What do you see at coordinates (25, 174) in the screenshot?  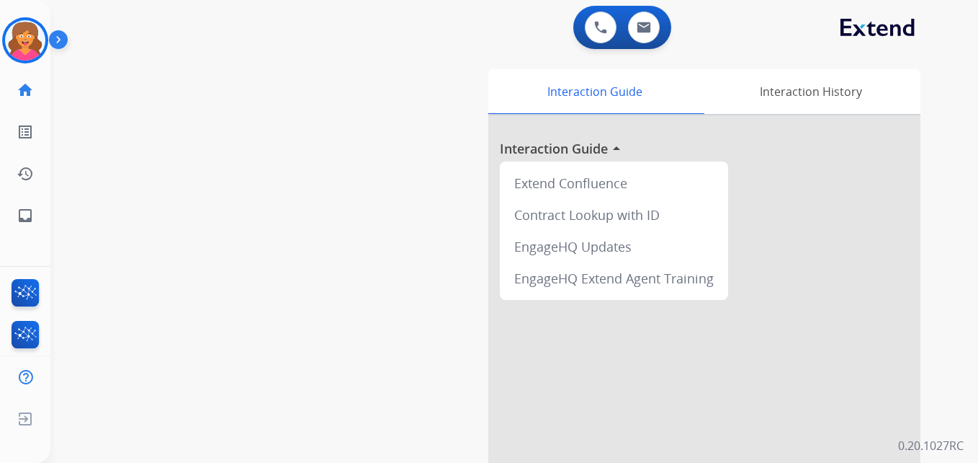 I see `mat-icon: history` at bounding box center [25, 174].